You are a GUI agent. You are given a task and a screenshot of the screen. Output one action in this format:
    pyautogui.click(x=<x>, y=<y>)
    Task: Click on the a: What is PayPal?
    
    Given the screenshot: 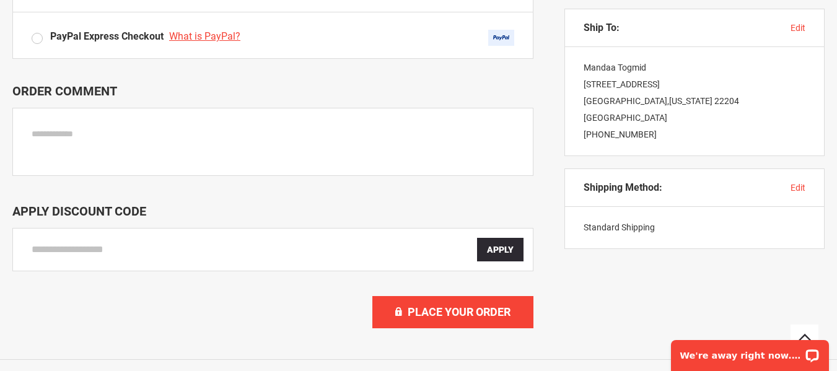 What is the action you would take?
    pyautogui.click(x=206, y=36)
    